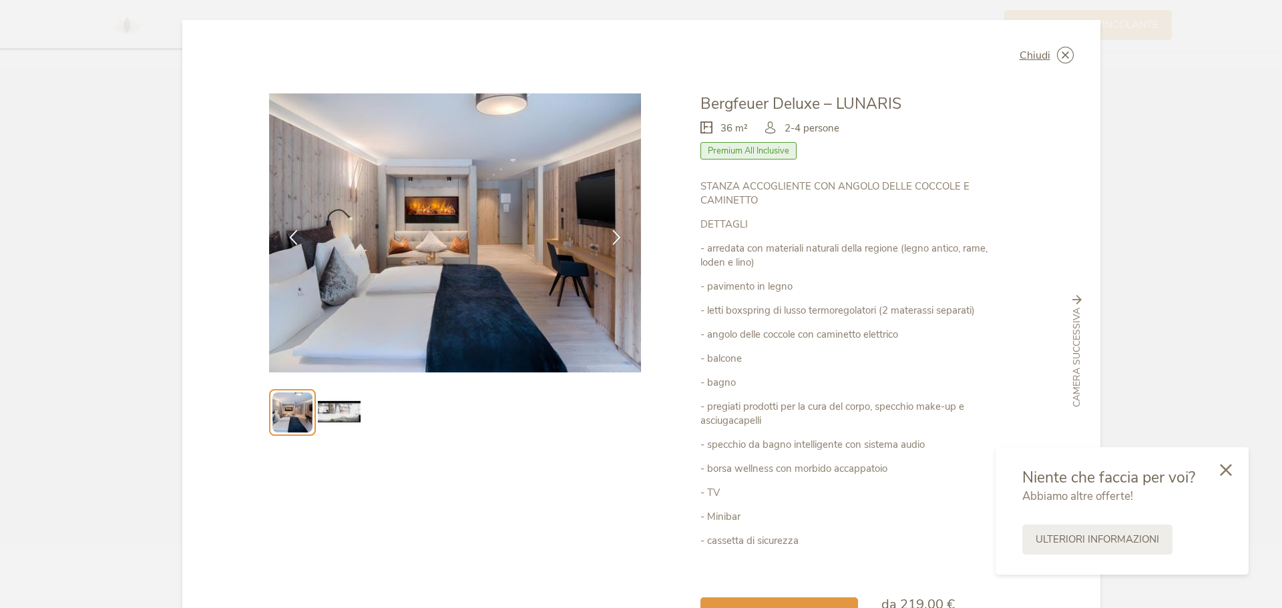 The image size is (1282, 608). Describe the element at coordinates (856, 414) in the screenshot. I see `p: - pregiati prodotti per la cura del corpo, specchio make-up e asciugacapelli` at that location.